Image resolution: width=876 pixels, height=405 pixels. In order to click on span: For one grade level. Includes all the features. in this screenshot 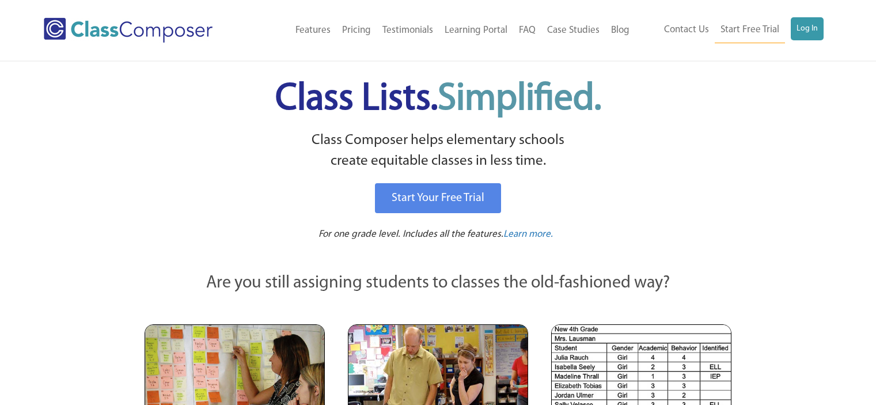, I will do `click(411, 234)`.